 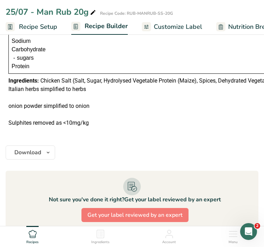 What do you see at coordinates (30, 152) in the screenshot?
I see `button: Download` at bounding box center [30, 152].